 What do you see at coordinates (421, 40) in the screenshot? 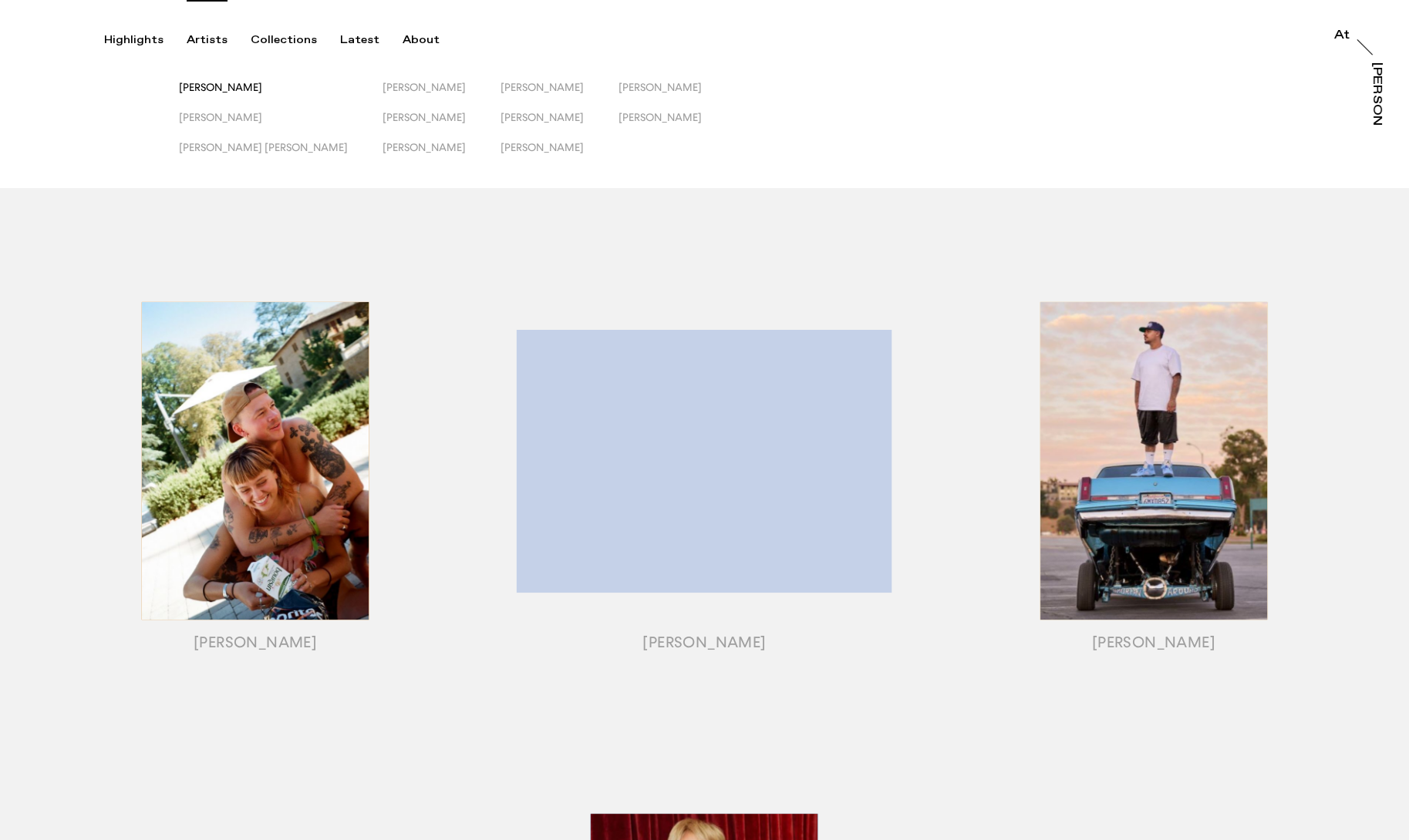
I see `div: About` at bounding box center [421, 40].